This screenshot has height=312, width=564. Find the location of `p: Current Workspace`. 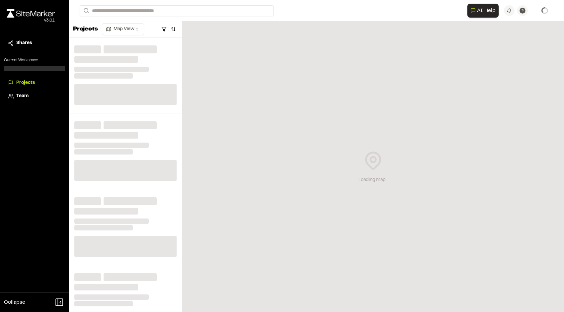

p: Current Workspace is located at coordinates (34, 60).